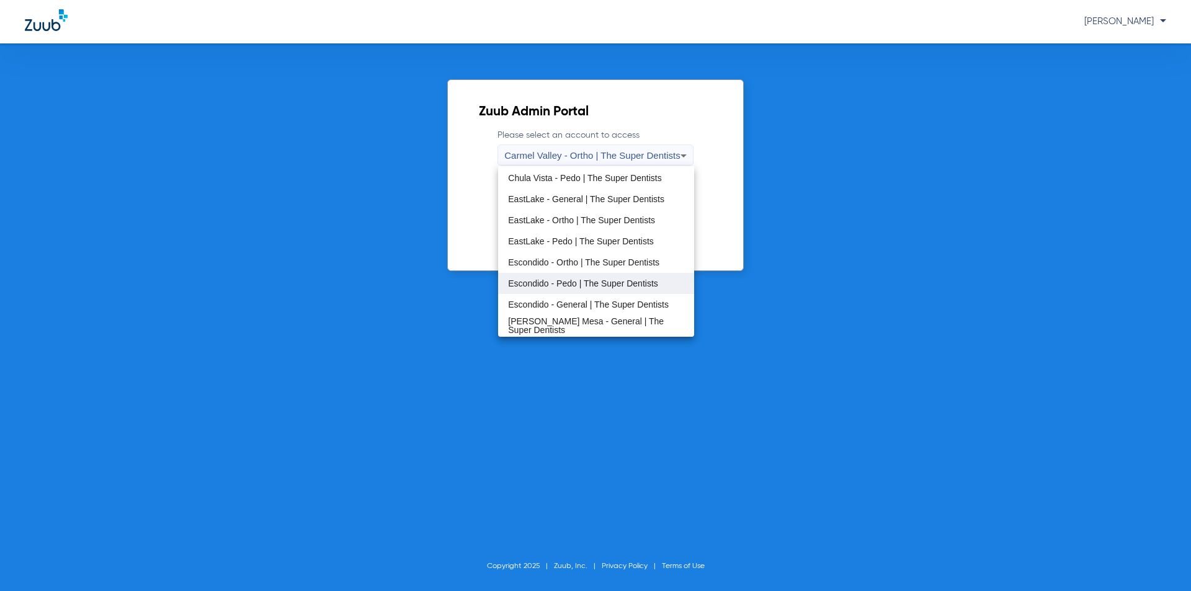  What do you see at coordinates (585, 178) in the screenshot?
I see `span: Chula Vista - Pedo | The Super Dentists` at bounding box center [585, 178].